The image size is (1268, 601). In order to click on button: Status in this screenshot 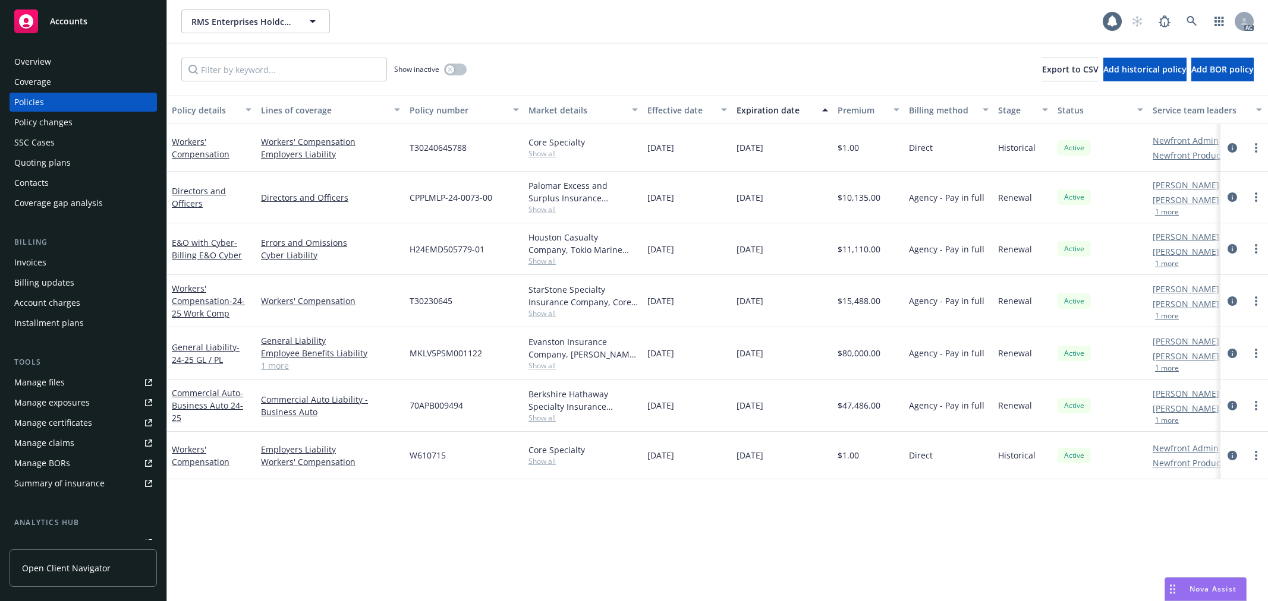, I will do `click(1100, 110)`.